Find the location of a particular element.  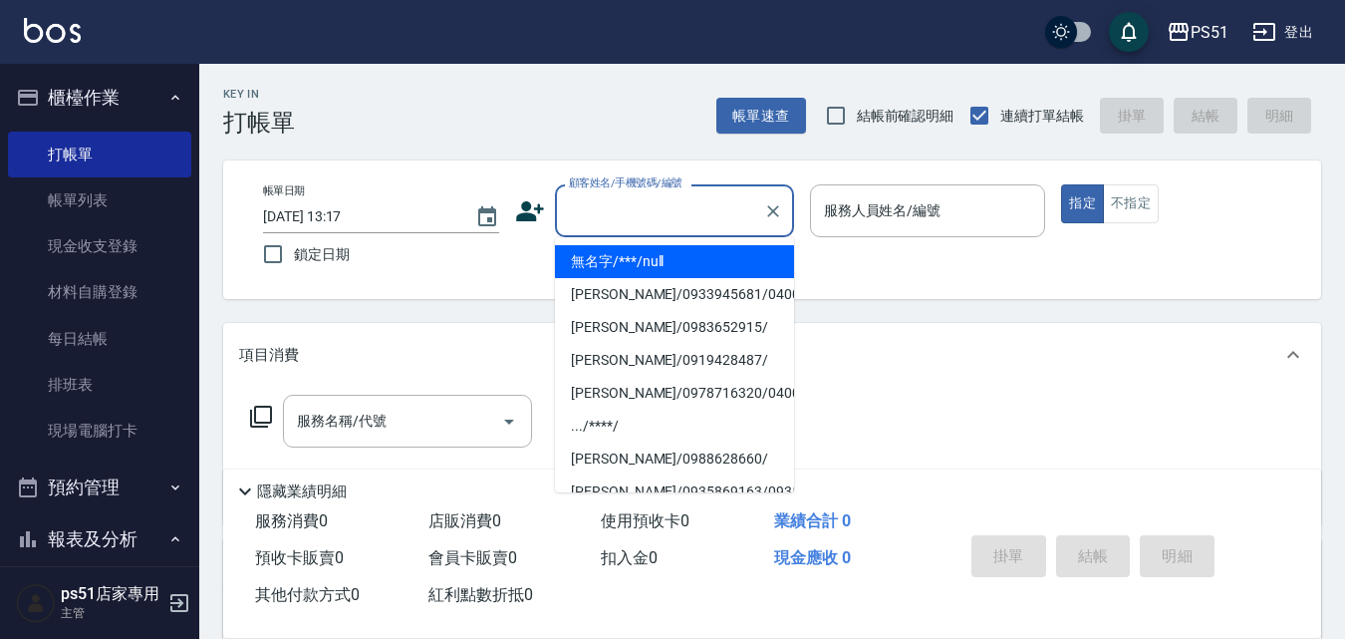

span: 服務消費 0 is located at coordinates (291, 520).